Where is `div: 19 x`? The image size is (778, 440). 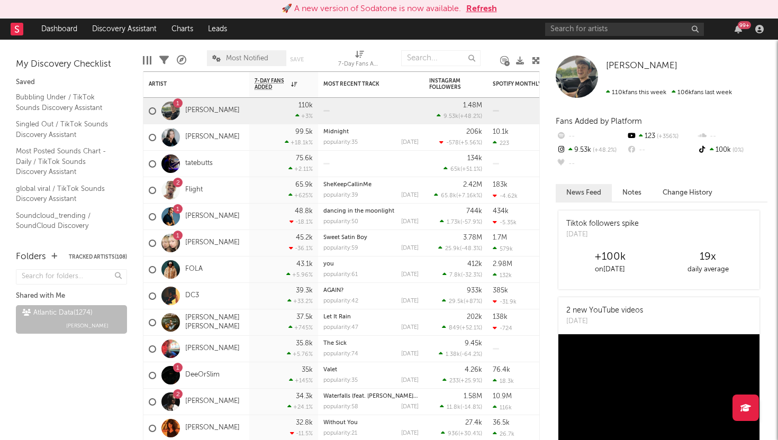 div: 19 x is located at coordinates (707, 257).